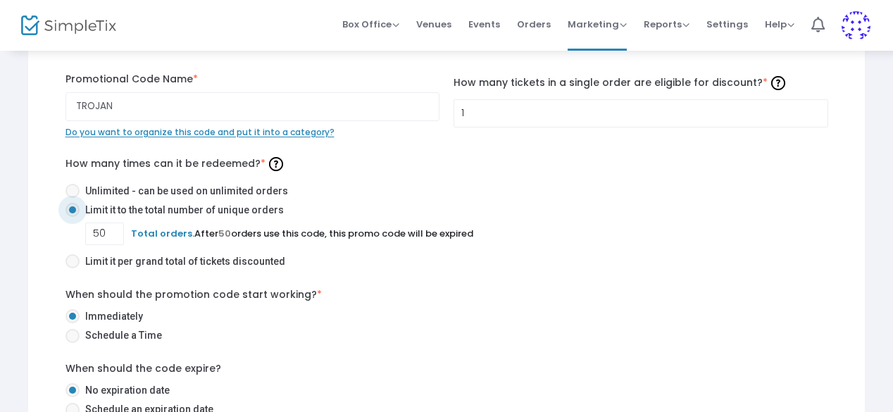  I want to click on span: Events, so click(484, 24).